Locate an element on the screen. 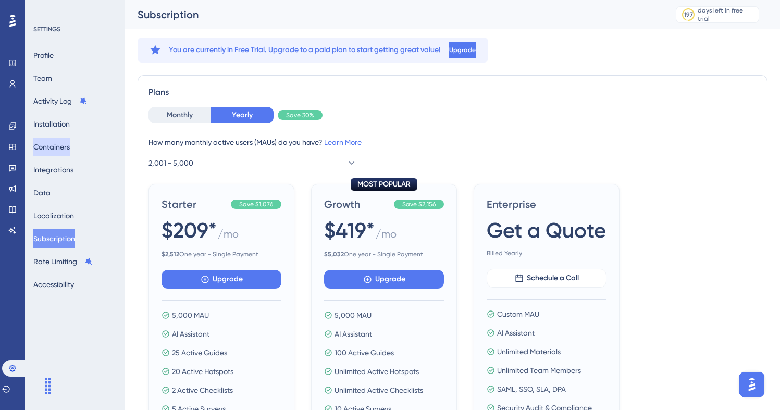  span: Unlimited Team Members is located at coordinates (539, 370).